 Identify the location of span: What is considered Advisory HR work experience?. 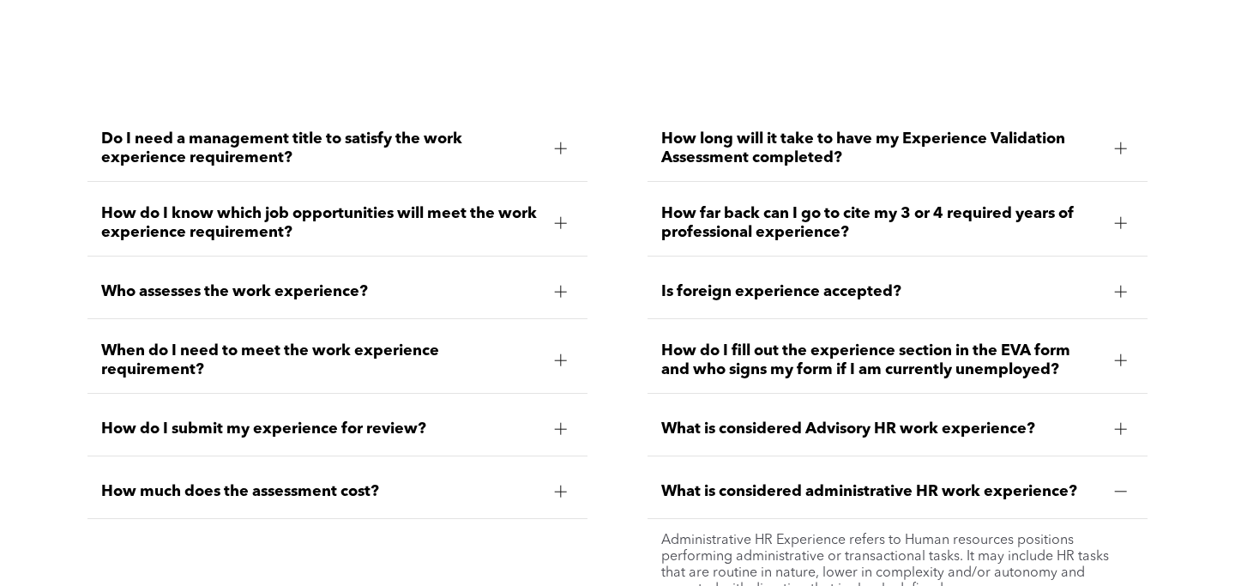
(881, 429).